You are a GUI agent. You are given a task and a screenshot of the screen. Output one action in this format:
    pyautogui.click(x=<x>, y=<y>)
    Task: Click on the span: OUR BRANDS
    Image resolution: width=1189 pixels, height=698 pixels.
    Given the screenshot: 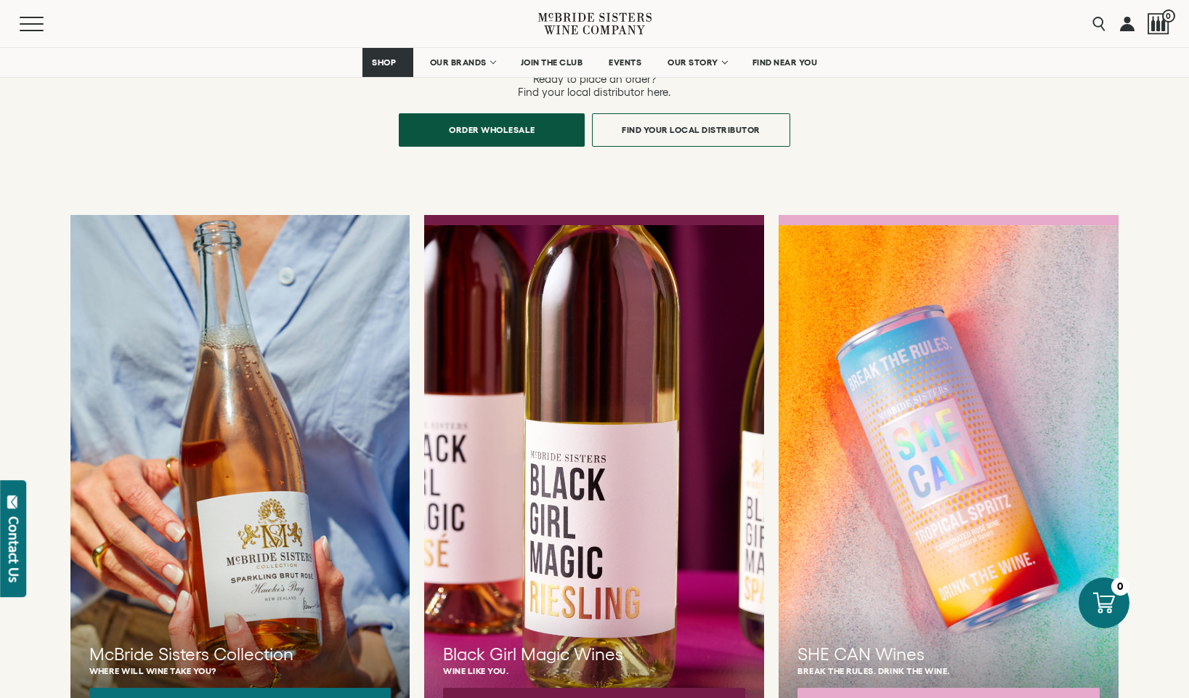 What is the action you would take?
    pyautogui.click(x=458, y=62)
    